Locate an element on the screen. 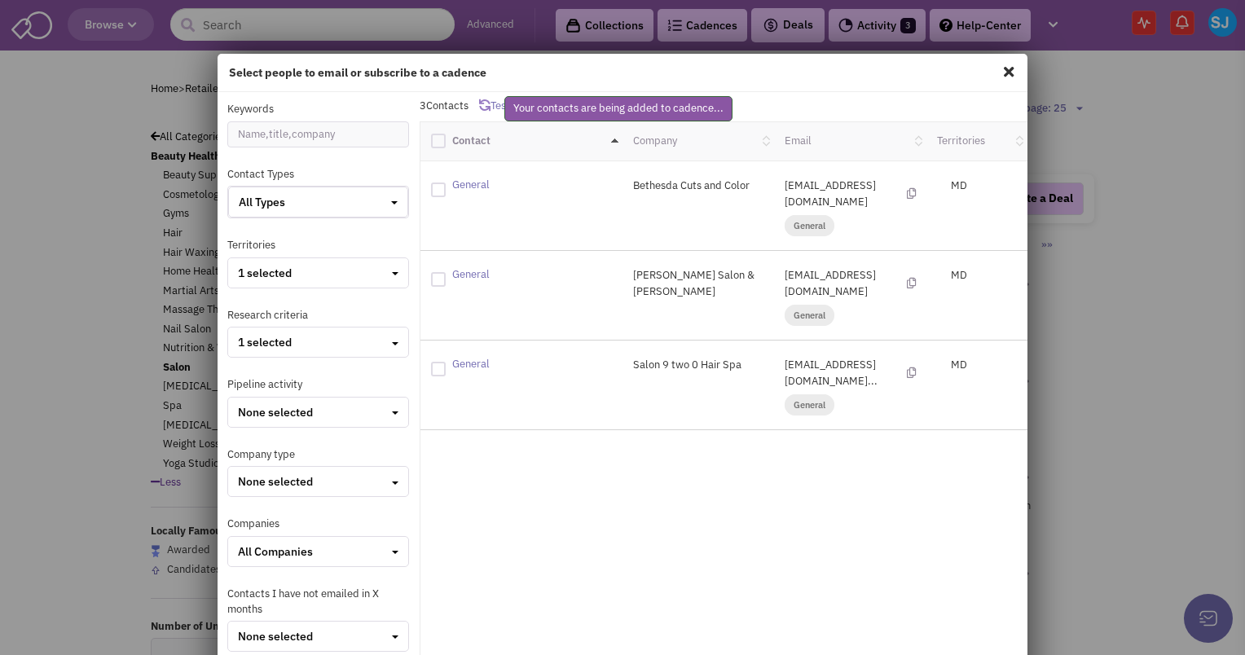 This screenshot has height=655, width=1245. button: All Companies is located at coordinates (318, 552).